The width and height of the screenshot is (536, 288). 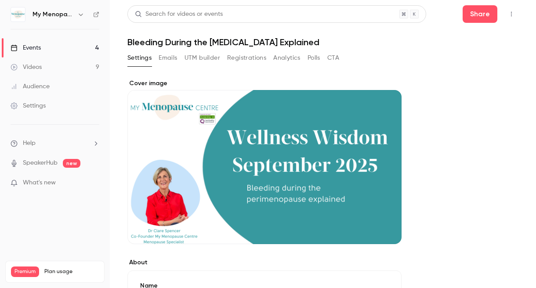 I want to click on section: Cover image, so click(x=264, y=162).